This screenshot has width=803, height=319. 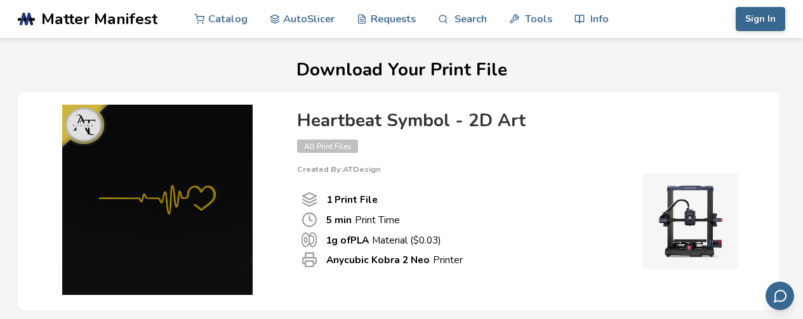 I want to click on img: Product, so click(x=158, y=200).